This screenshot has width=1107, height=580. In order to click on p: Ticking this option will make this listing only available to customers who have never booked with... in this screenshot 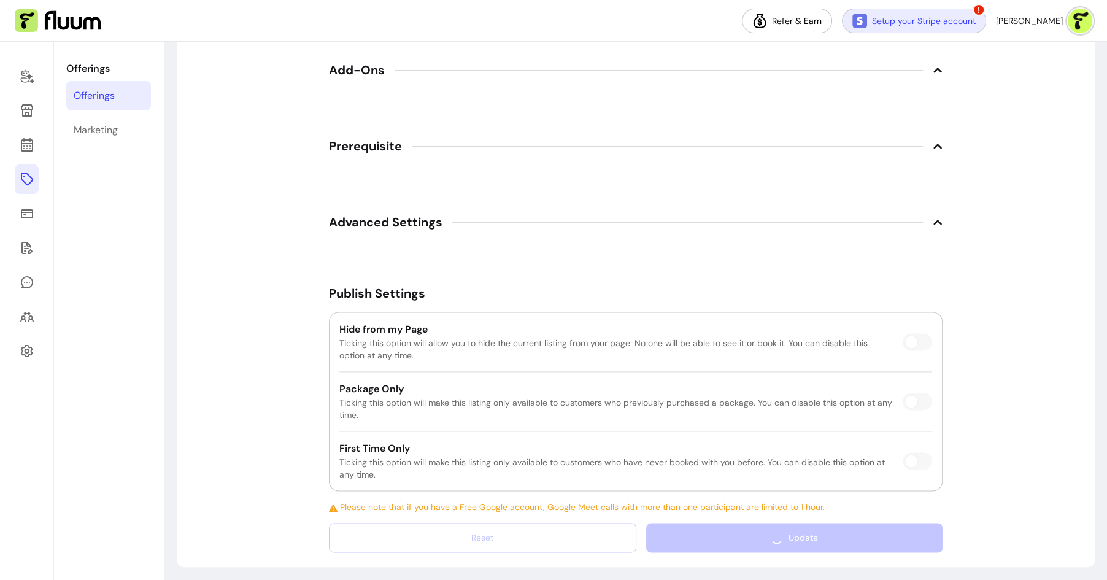, I will do `click(616, 468)`.